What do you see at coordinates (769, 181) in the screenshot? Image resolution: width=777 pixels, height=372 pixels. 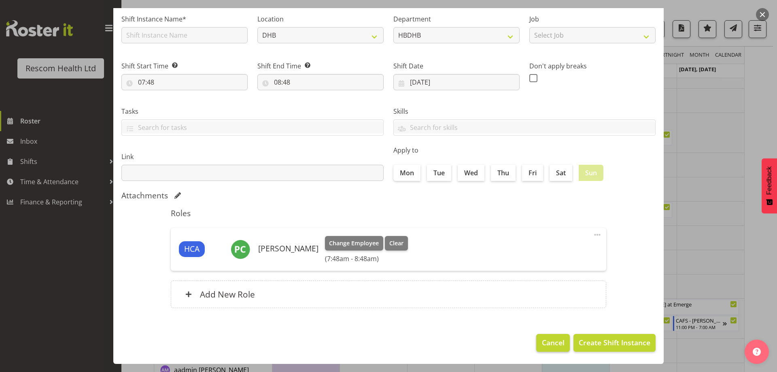 I see `span: Feedback` at bounding box center [769, 181].